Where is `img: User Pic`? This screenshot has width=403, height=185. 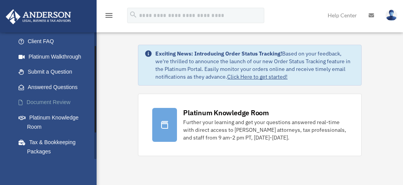 img: User Pic is located at coordinates (391, 15).